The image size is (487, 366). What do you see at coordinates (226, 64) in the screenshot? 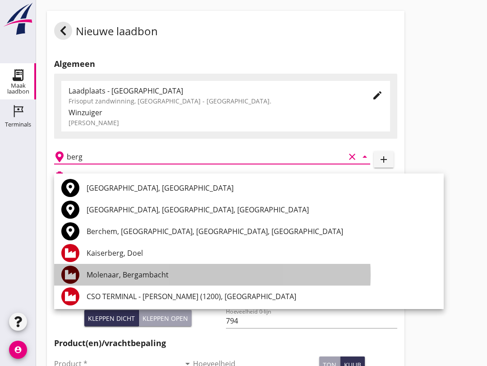
I see `h2: Algemeen` at bounding box center [226, 64].